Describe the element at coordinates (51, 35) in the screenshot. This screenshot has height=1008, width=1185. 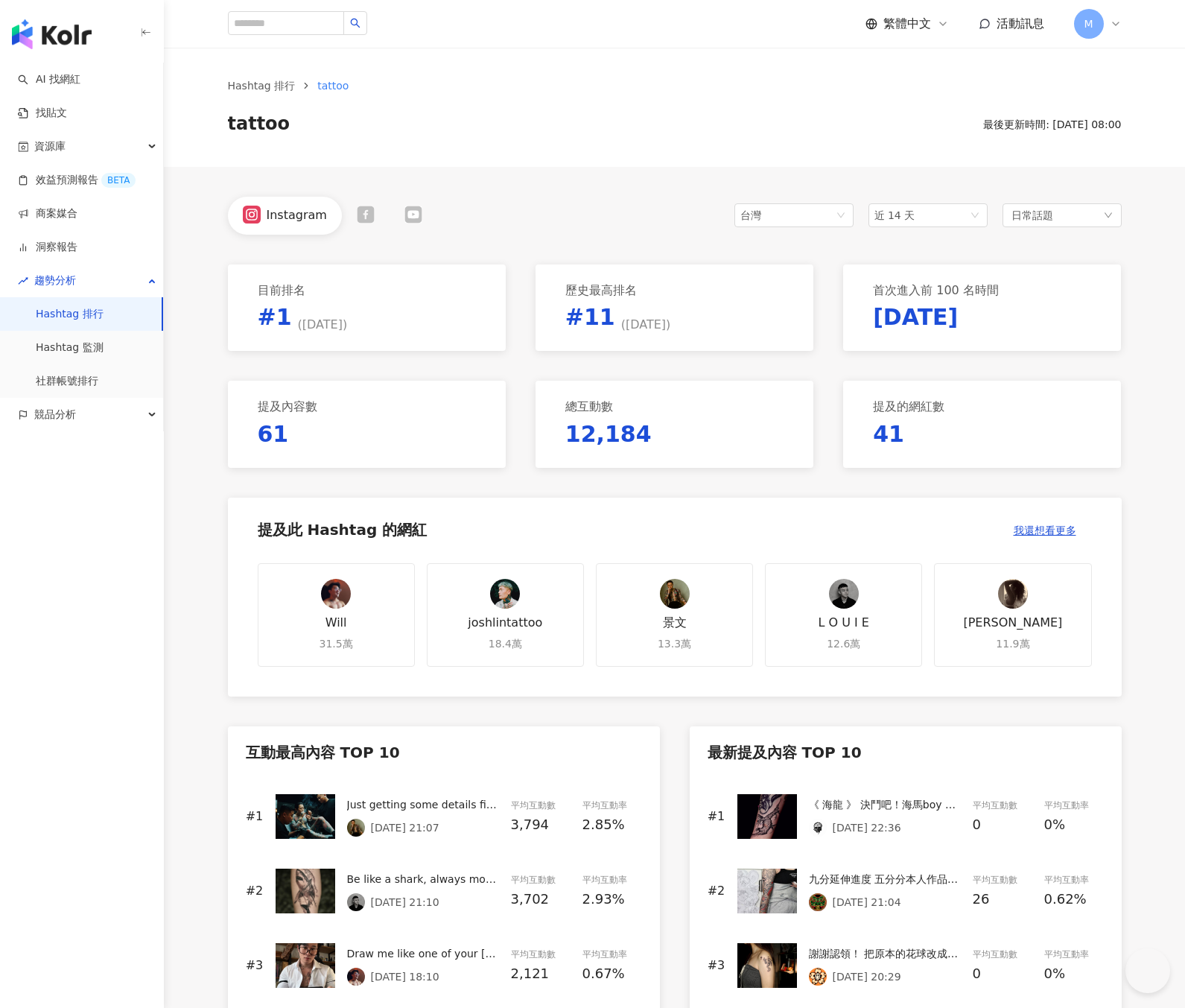
I see `img: logo` at that location.